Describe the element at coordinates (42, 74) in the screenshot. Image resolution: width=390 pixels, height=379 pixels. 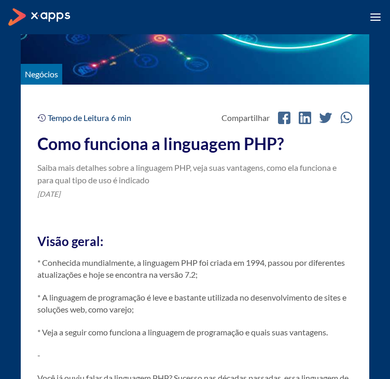
I see `a: Negócios` at that location.